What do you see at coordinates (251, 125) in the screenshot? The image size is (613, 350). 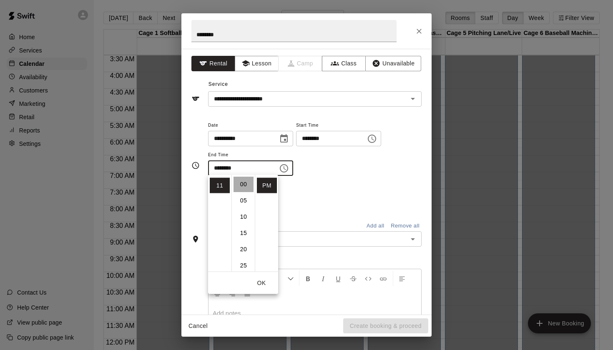 I see `span: Date` at bounding box center [251, 125].